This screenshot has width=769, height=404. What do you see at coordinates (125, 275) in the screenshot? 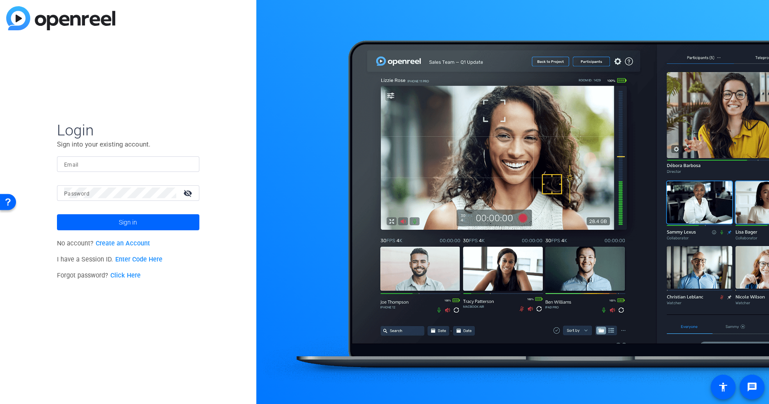
I see `a: Click Here` at bounding box center [125, 275].